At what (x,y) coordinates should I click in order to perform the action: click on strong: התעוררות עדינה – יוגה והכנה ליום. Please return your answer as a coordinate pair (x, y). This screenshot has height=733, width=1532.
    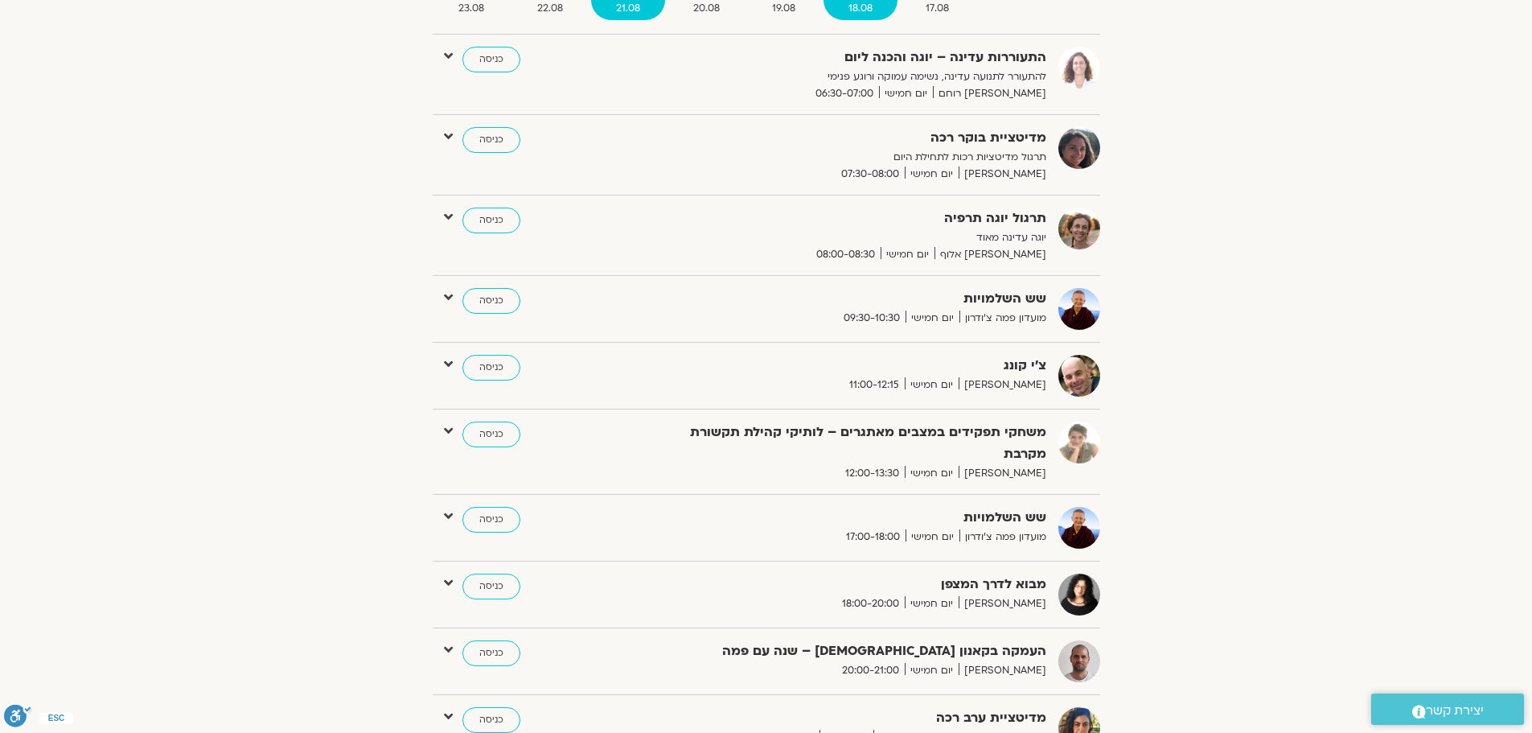
    Looking at the image, I should click on (849, 57).